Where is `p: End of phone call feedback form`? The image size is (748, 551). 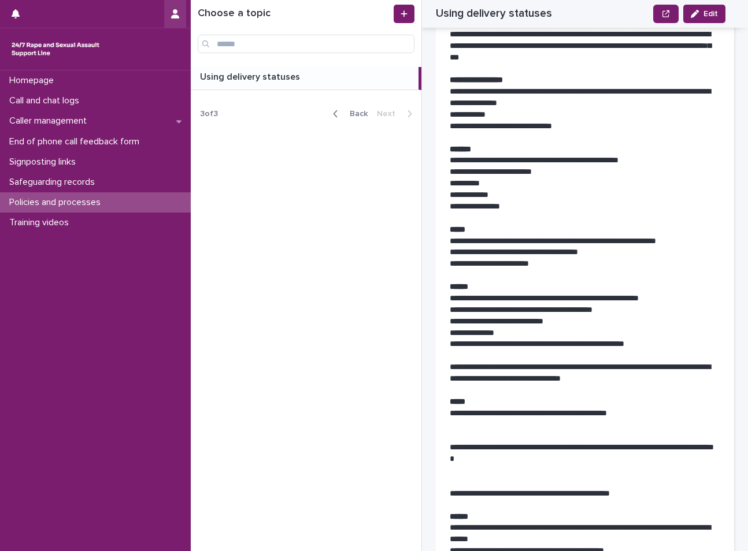
p: End of phone call feedback form is located at coordinates (76, 142).